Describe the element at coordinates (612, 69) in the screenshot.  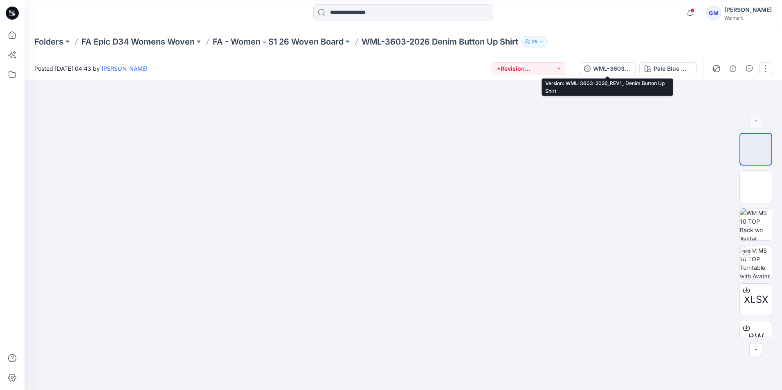
I see `div: WML-3603-2026_REV1_ Denim Button Up Shirt` at that location.